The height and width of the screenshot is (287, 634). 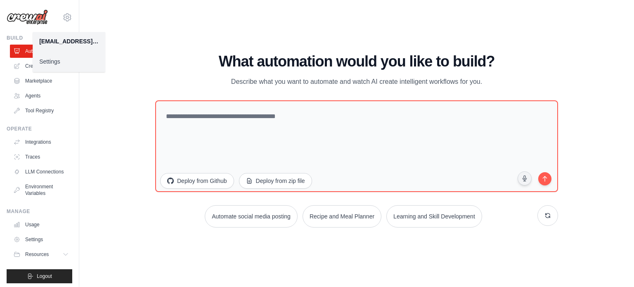 What do you see at coordinates (44, 276) in the screenshot?
I see `span: Logout` at bounding box center [44, 276].